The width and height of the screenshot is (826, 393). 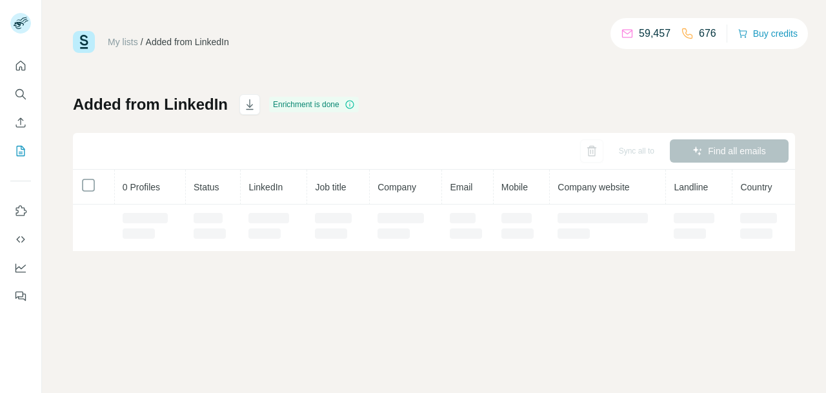 I want to click on span: LinkedIn, so click(x=265, y=187).